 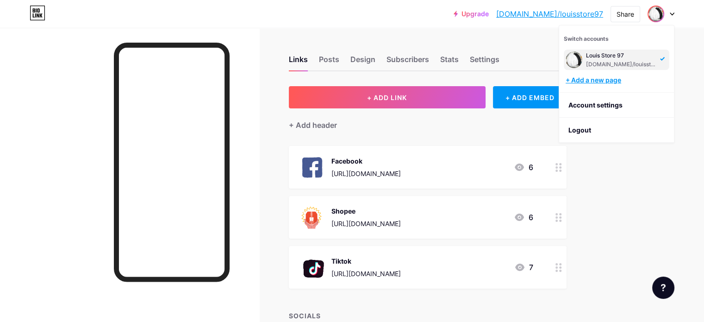 I want to click on div: Facebook, so click(x=366, y=161).